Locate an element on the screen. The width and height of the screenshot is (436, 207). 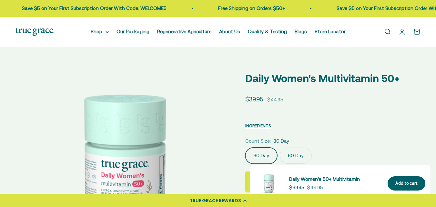
div: TRUE GRACE REWARDS is located at coordinates (215, 200).